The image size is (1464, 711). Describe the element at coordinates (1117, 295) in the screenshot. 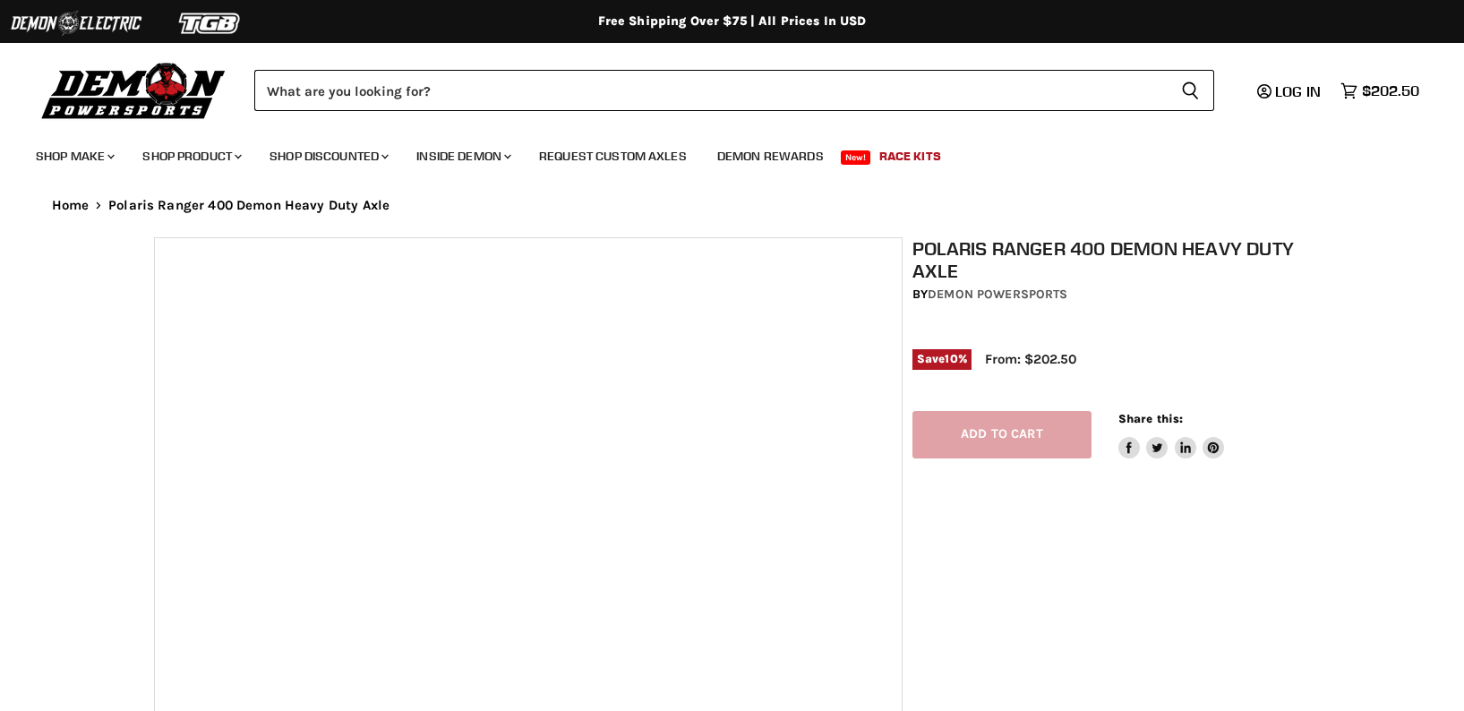

I see `div: by` at that location.